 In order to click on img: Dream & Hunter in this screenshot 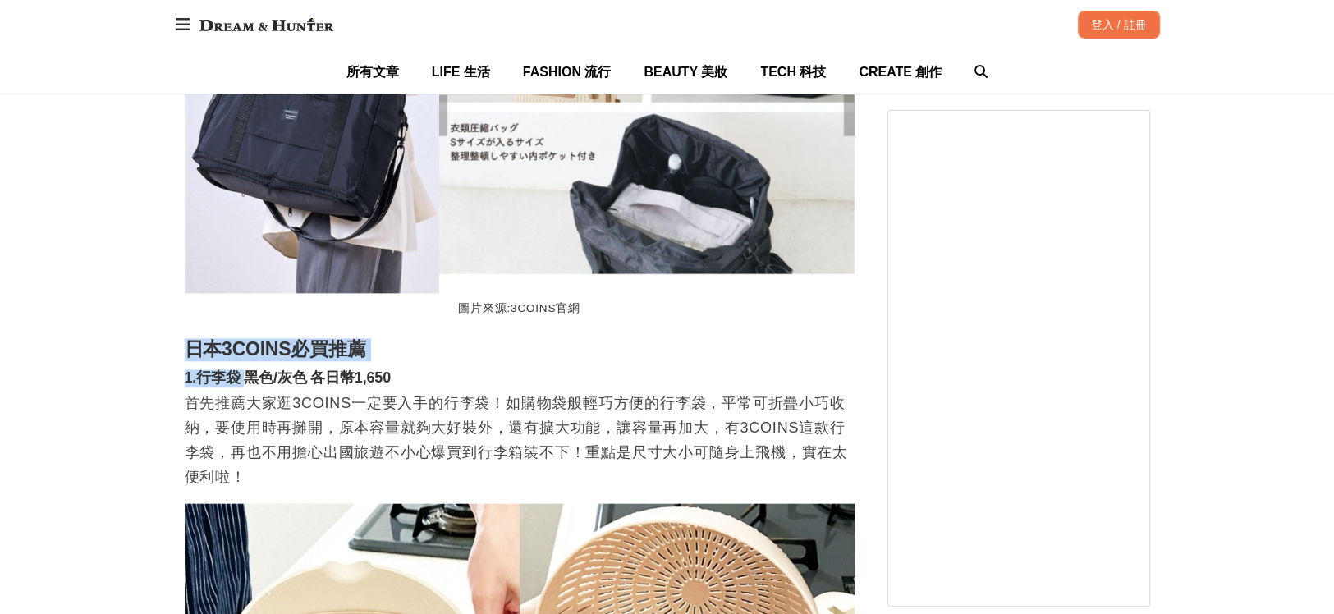, I will do `click(266, 25)`.